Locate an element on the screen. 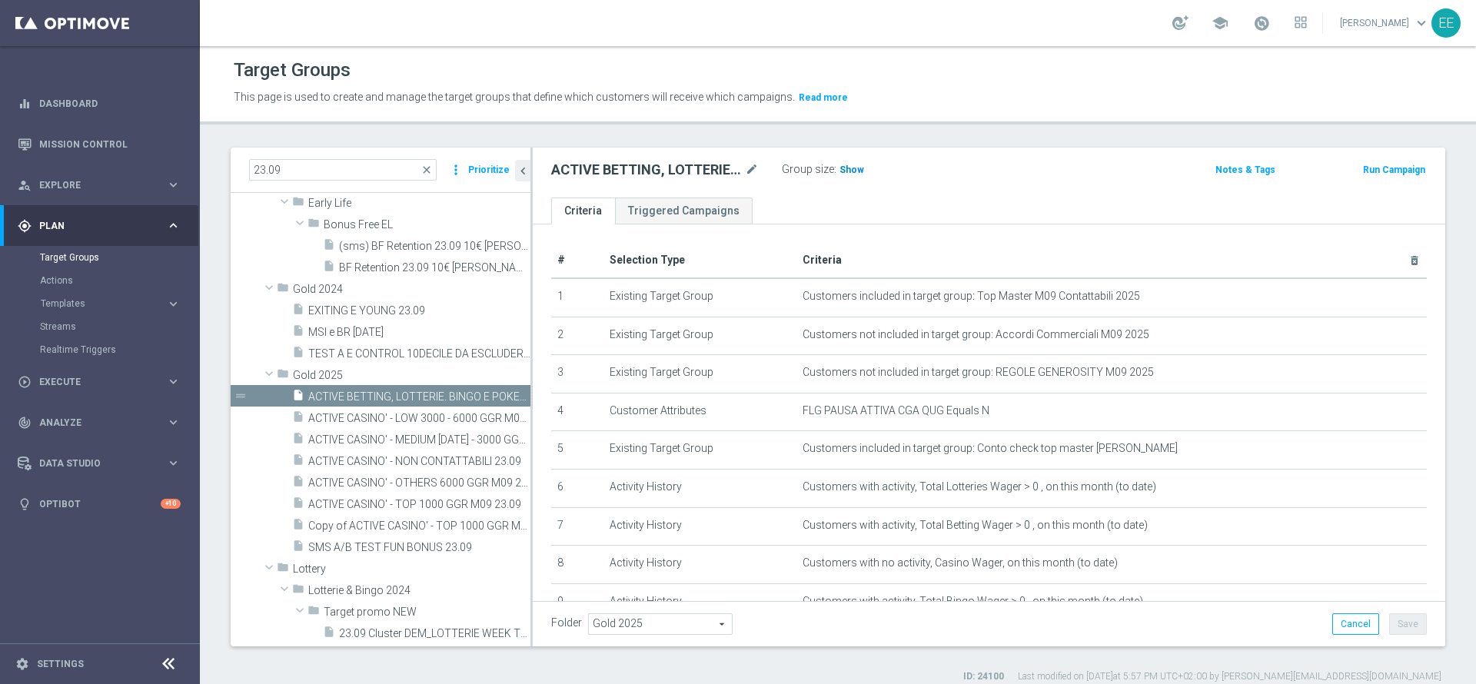 The width and height of the screenshot is (1476, 684). label: ID: 24100 is located at coordinates (983, 676).